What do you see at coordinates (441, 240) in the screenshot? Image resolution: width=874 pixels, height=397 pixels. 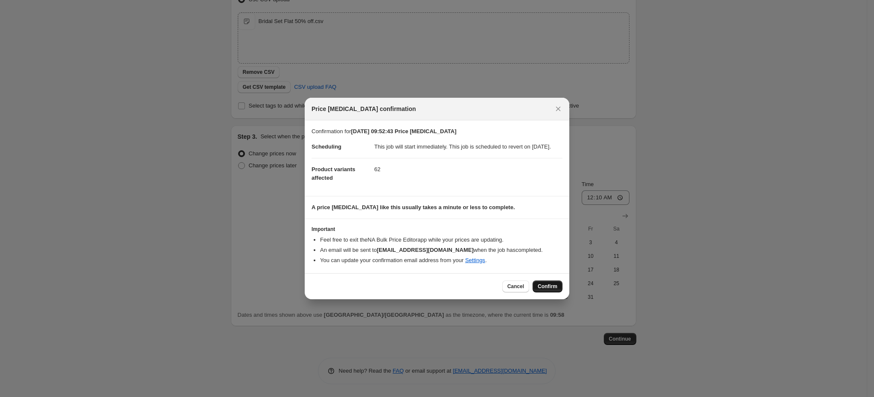 I see `li: Feel free to exit the NA Bulk Price Editor app while your prices are updating.` at bounding box center [441, 240].